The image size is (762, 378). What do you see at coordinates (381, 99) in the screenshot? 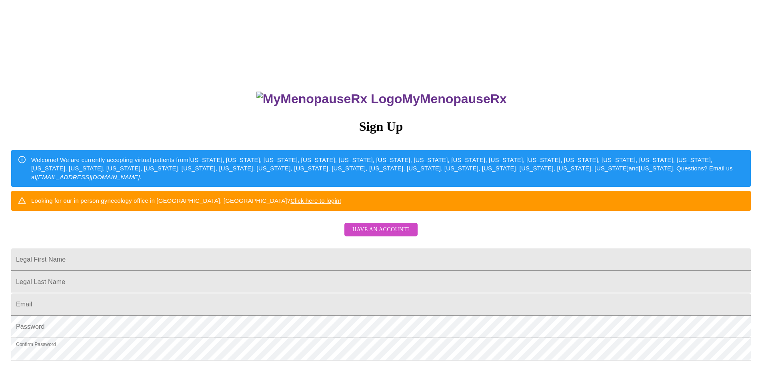
I see `h3: MyMenopauseRx` at bounding box center [381, 99].